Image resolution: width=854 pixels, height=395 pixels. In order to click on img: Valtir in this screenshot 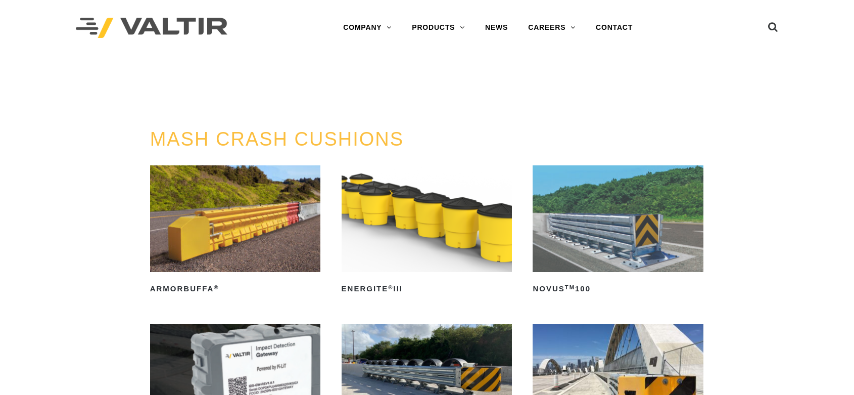, I will do `click(152, 28)`.